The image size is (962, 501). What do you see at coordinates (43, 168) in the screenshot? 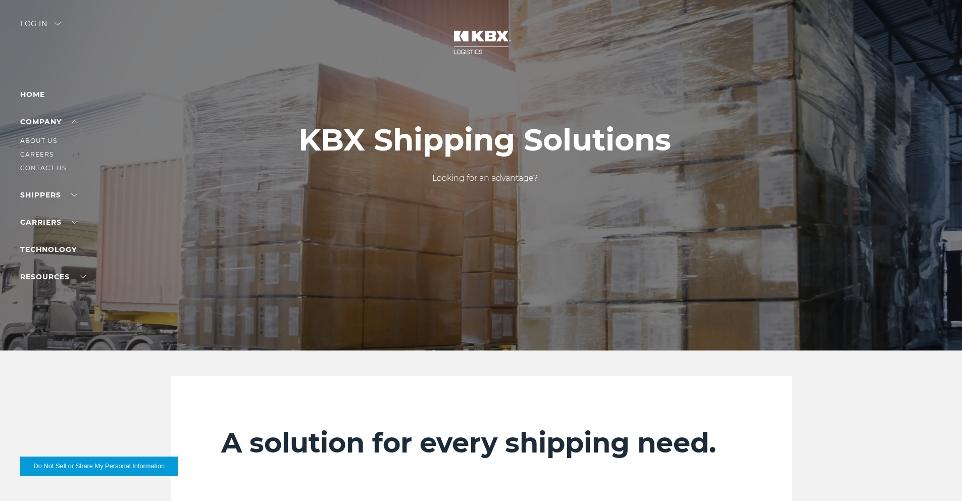
I see `a: Contact Us` at bounding box center [43, 168].